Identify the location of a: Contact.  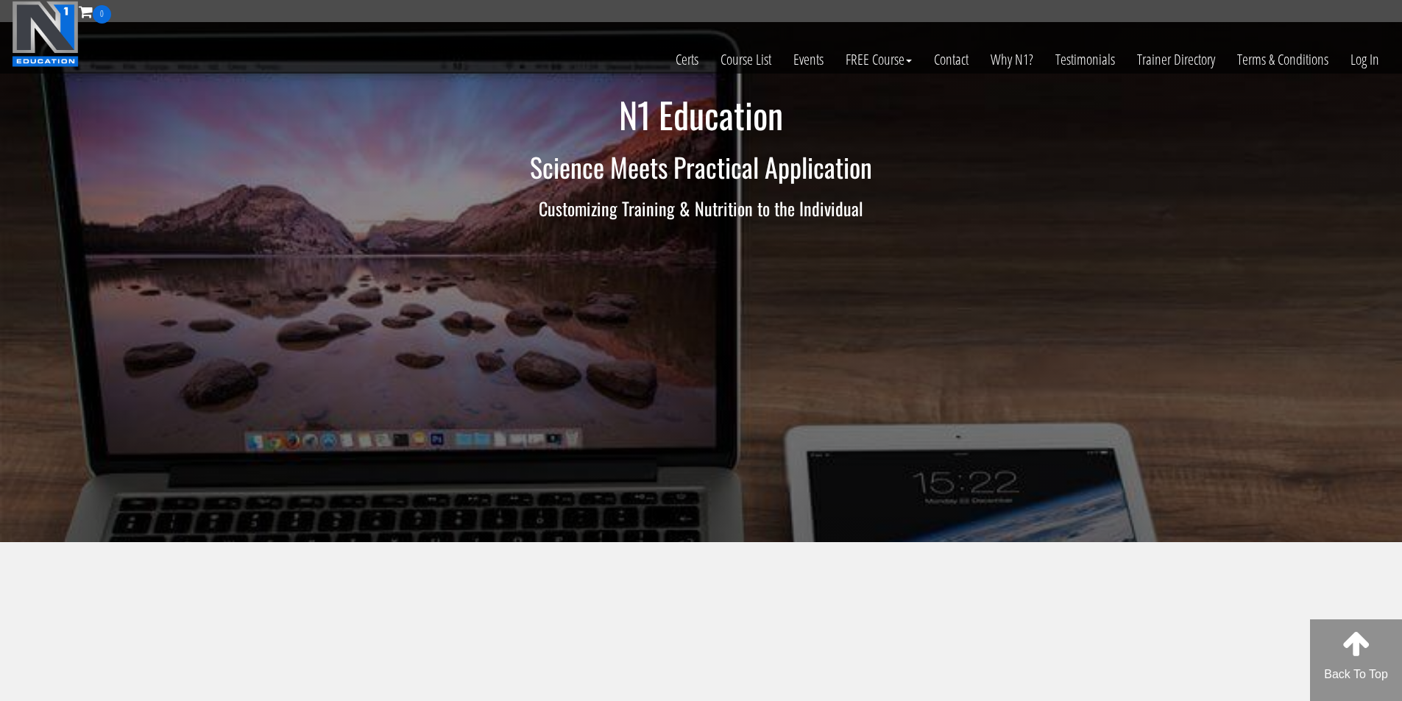
(951, 60).